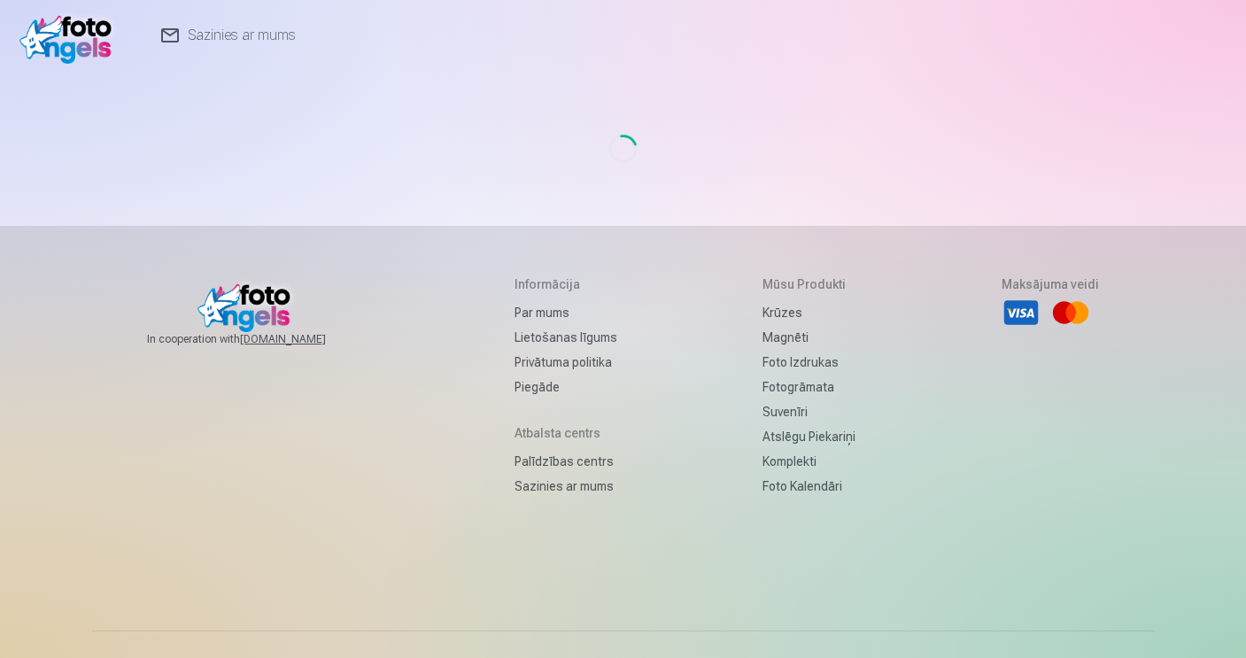 This screenshot has width=1246, height=658. I want to click on a: Privātuma politika, so click(566, 362).